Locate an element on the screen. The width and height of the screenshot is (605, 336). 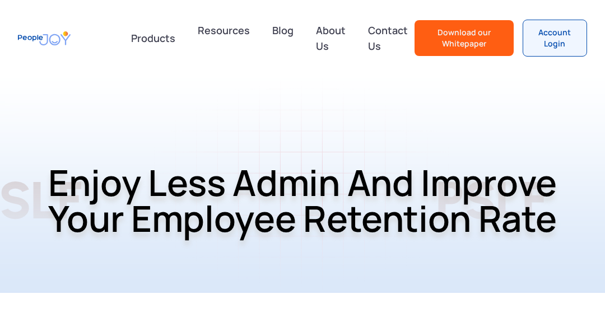
div: Account Login is located at coordinates (555, 38).